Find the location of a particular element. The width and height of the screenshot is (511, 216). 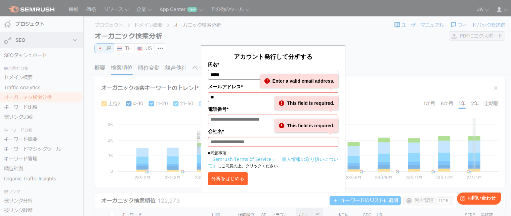

span: お問い合わせ is located at coordinates (30, 8).